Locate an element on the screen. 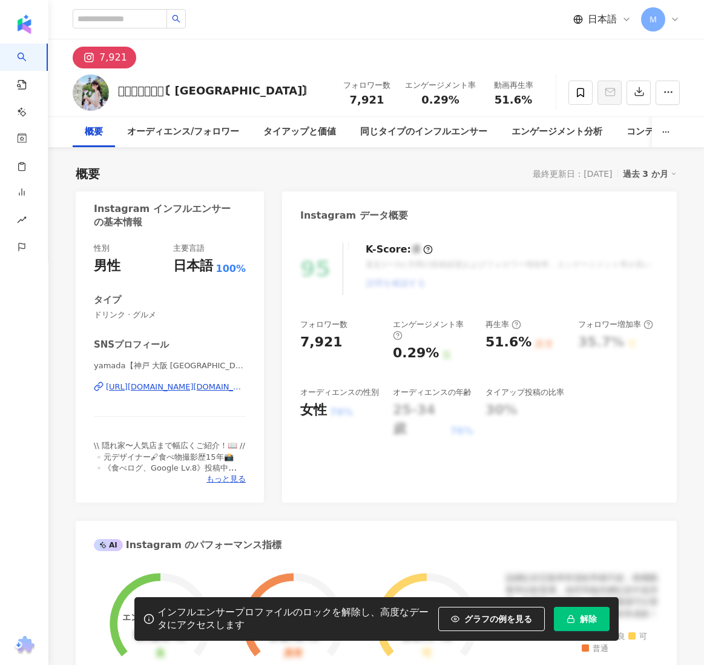 Image resolution: width=704 pixels, height=665 pixels. div: 性別 is located at coordinates (102, 248).